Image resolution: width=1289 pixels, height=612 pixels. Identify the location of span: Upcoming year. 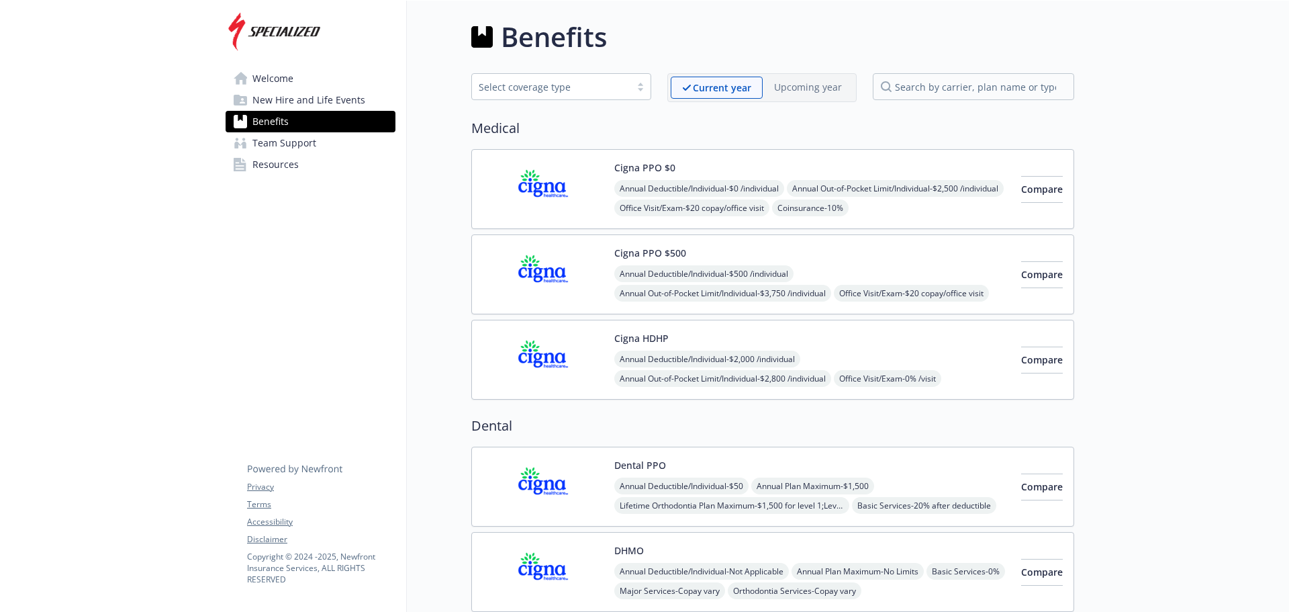
(808, 87).